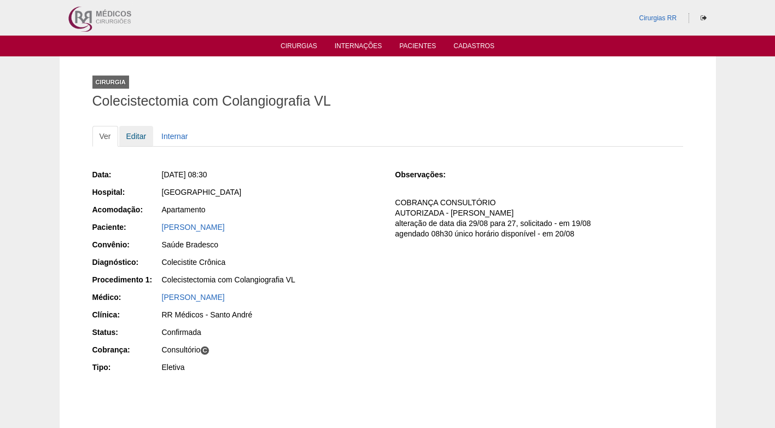  I want to click on div: Hospital:, so click(126, 192).